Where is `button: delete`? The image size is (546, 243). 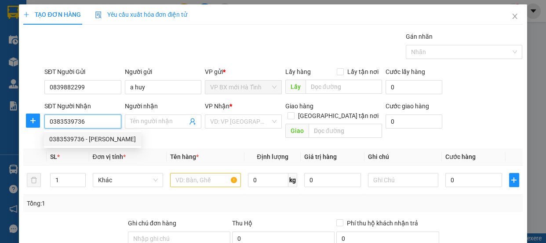 button: delete is located at coordinates (34, 180).